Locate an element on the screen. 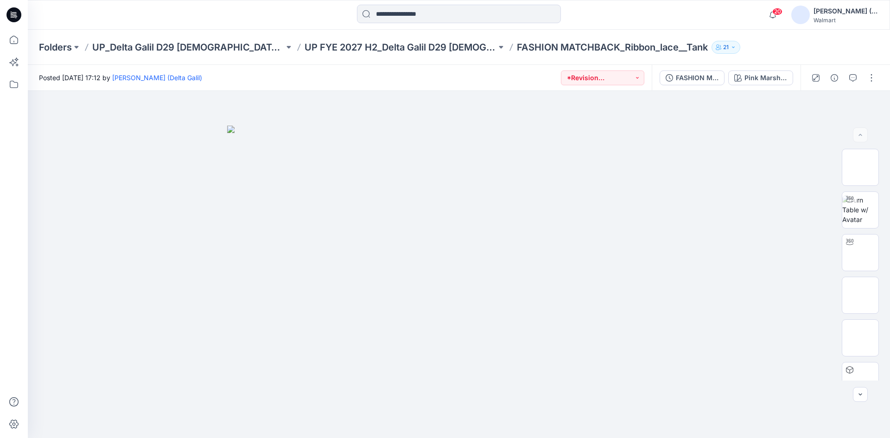  button: Details is located at coordinates (834, 78).